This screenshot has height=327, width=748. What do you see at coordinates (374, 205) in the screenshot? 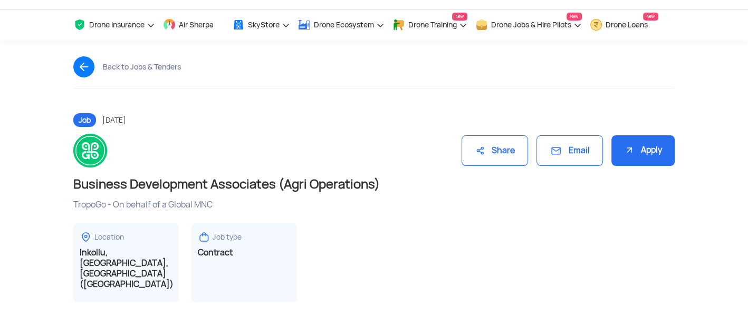
I see `div: TropoGo - On behalf of a Global MNC` at bounding box center [374, 205].